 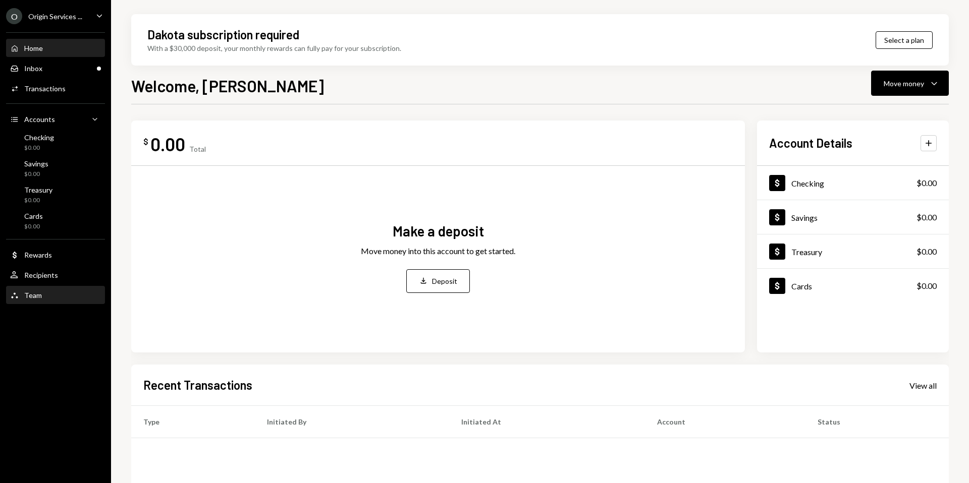 I want to click on th: Account, so click(x=725, y=422).